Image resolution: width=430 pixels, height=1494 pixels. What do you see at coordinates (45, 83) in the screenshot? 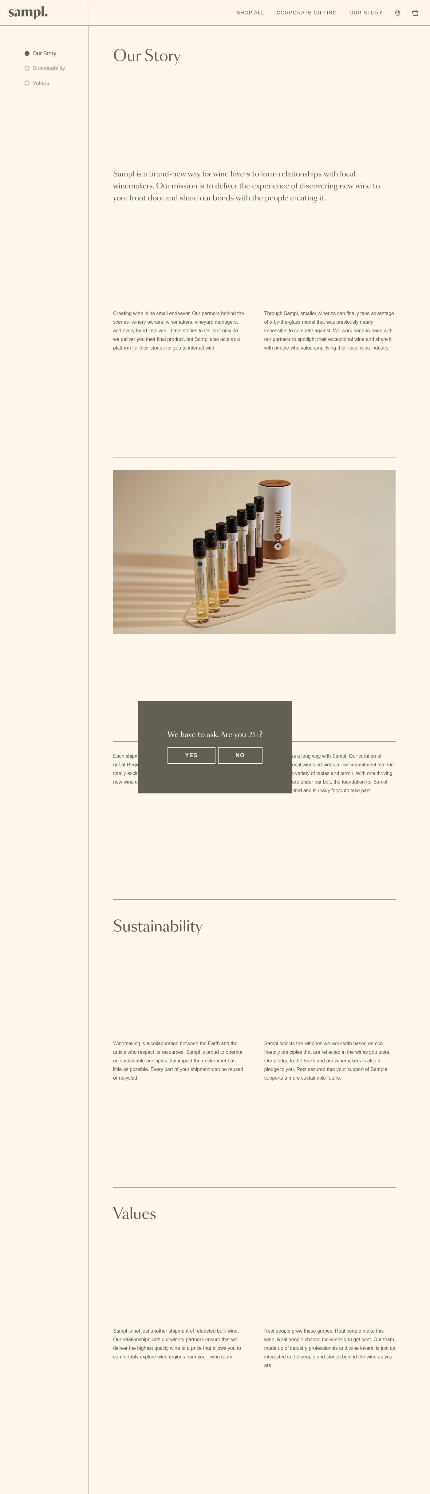
I see `a: Values` at bounding box center [45, 83].